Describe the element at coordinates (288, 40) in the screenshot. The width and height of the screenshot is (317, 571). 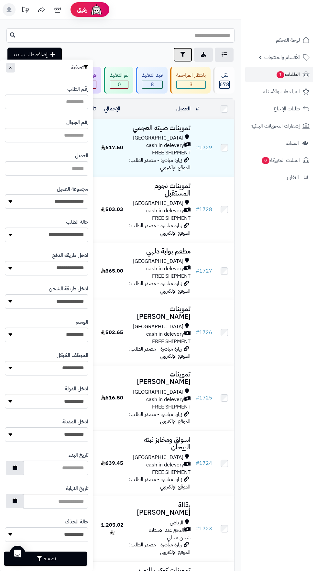
I see `span: لوحة التحكم` at that location.